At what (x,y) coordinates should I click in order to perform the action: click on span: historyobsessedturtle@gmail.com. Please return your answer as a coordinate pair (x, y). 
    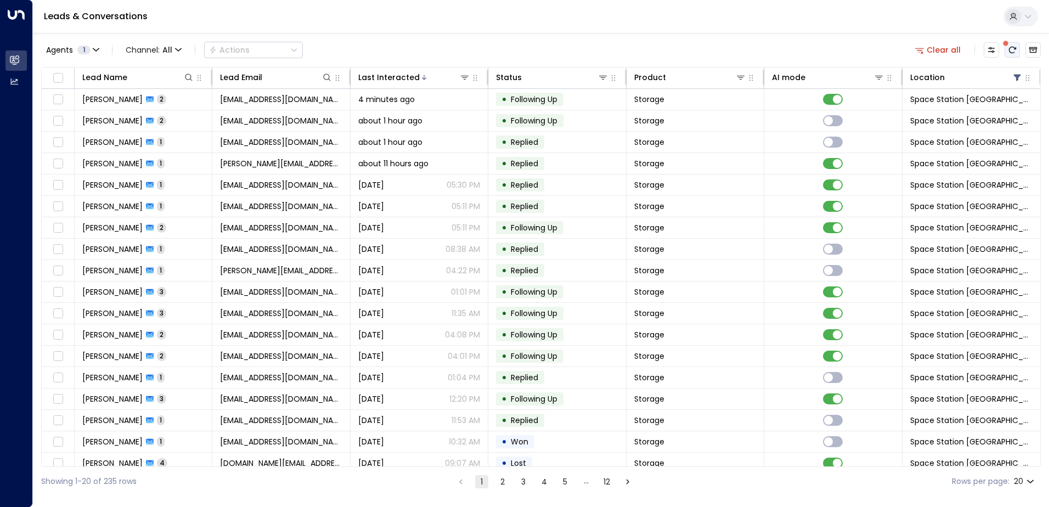
    Looking at the image, I should click on (281, 420).